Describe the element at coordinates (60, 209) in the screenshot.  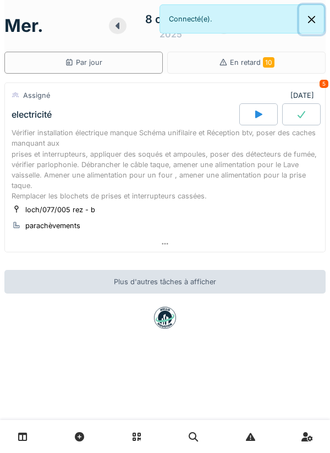
I see `div: loch/077/005 rez - b` at that location.